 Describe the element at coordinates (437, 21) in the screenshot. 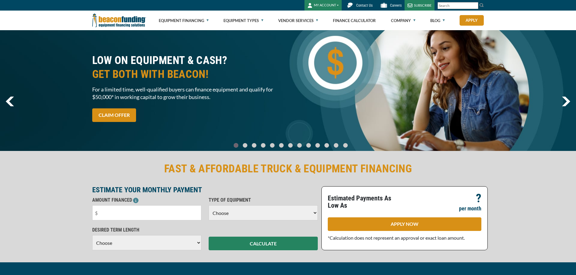

I see `a: Blog` at that location.